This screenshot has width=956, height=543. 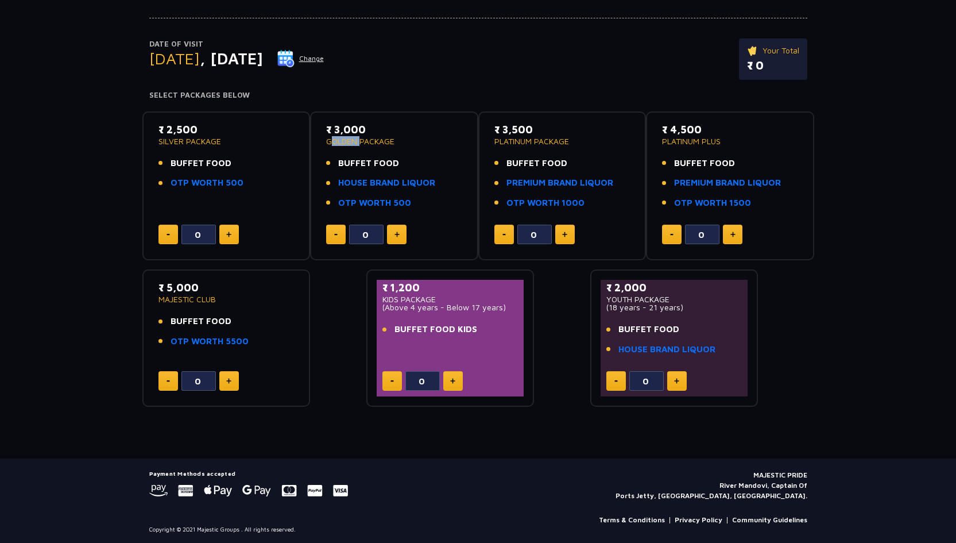 I want to click on p: SILVER PACKAGE, so click(x=226, y=141).